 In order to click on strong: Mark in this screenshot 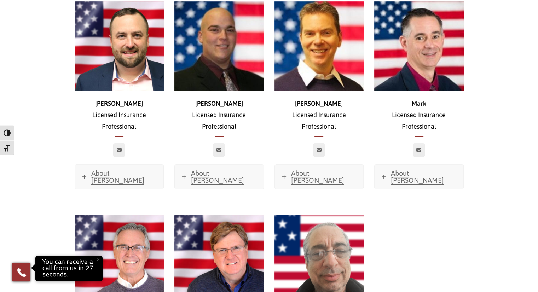, I will do `click(419, 103)`.